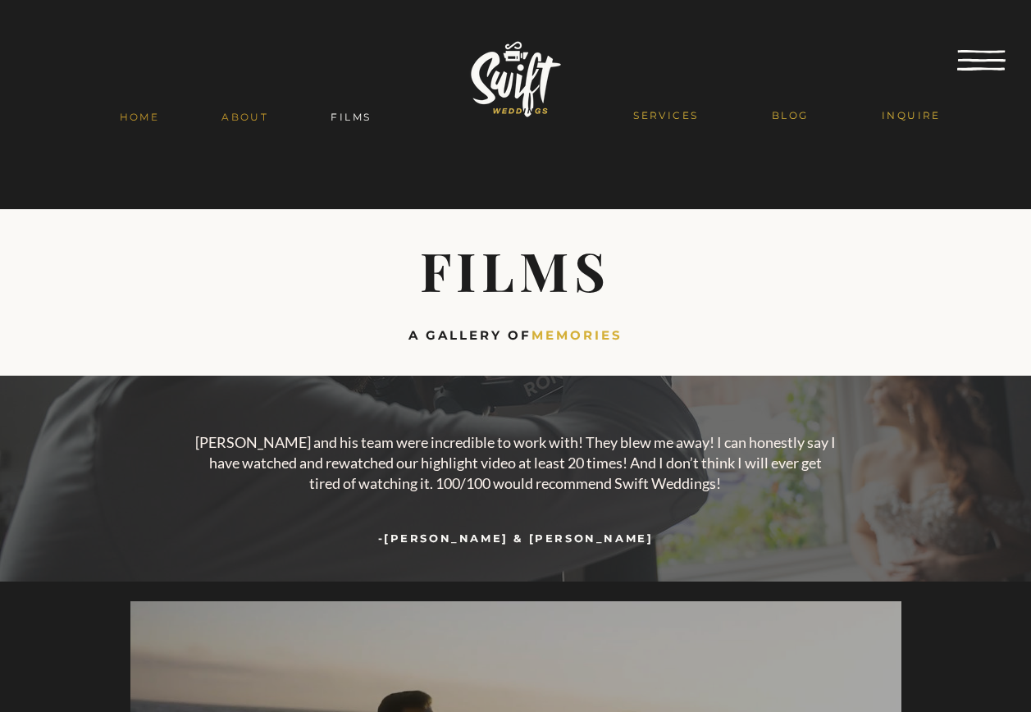 Image resolution: width=1031 pixels, height=712 pixels. What do you see at coordinates (350, 116) in the screenshot?
I see `a: FILMS` at bounding box center [350, 116].